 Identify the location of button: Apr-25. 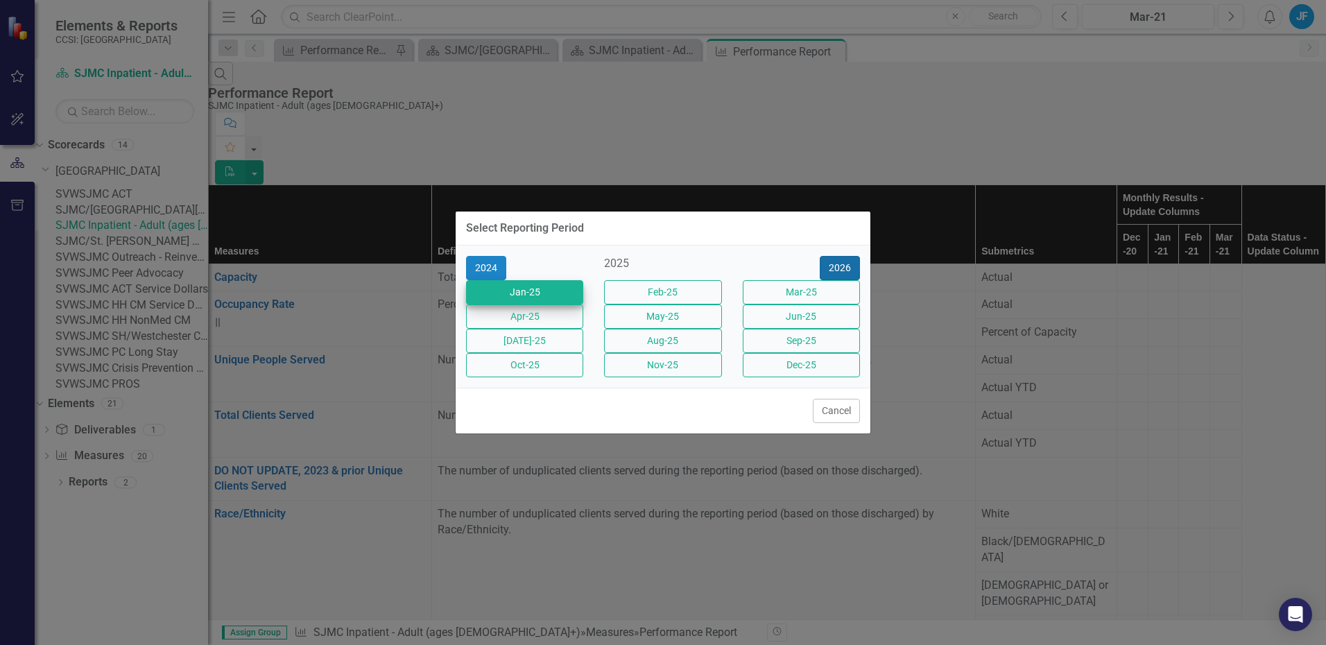
(524, 316).